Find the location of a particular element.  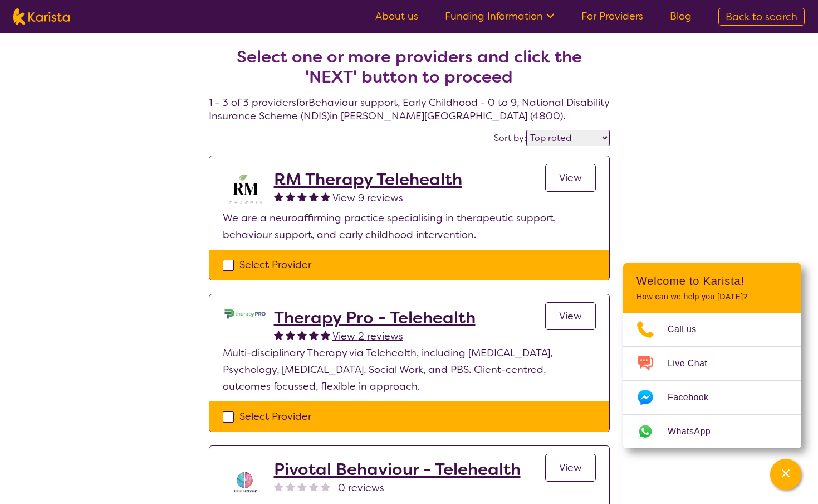

p: We are a neuroaffirming practice specialising in therapeutic support, behaviour support, and earl... is located at coordinates (409, 226).